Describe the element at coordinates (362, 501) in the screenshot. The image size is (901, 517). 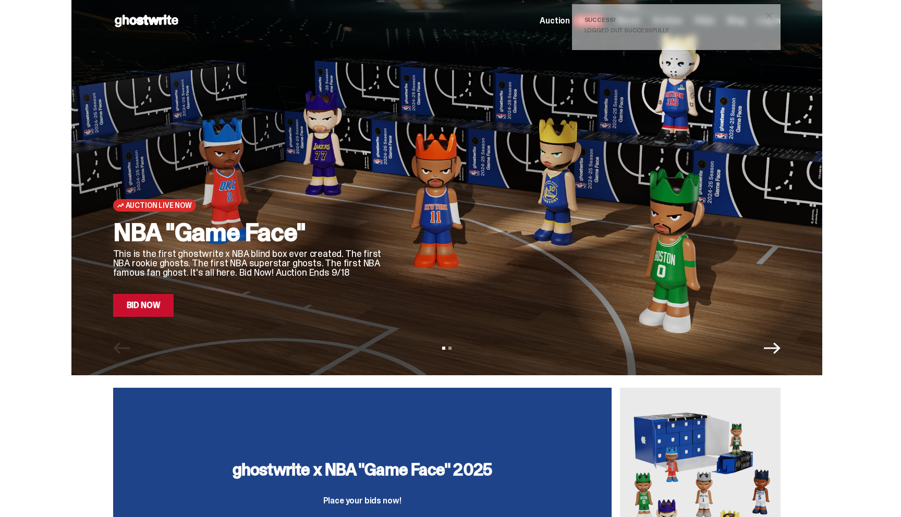
I see `p: Place your bids now!` at that location.